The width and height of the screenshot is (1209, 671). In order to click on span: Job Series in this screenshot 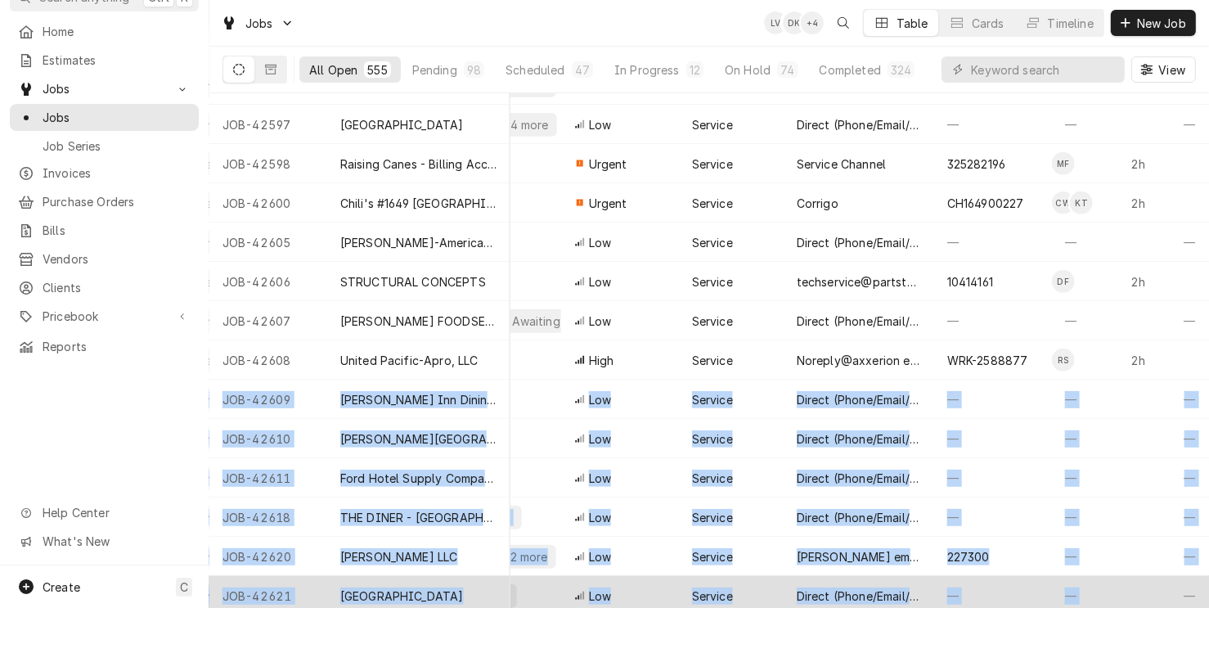, I will do `click(116, 146)`.